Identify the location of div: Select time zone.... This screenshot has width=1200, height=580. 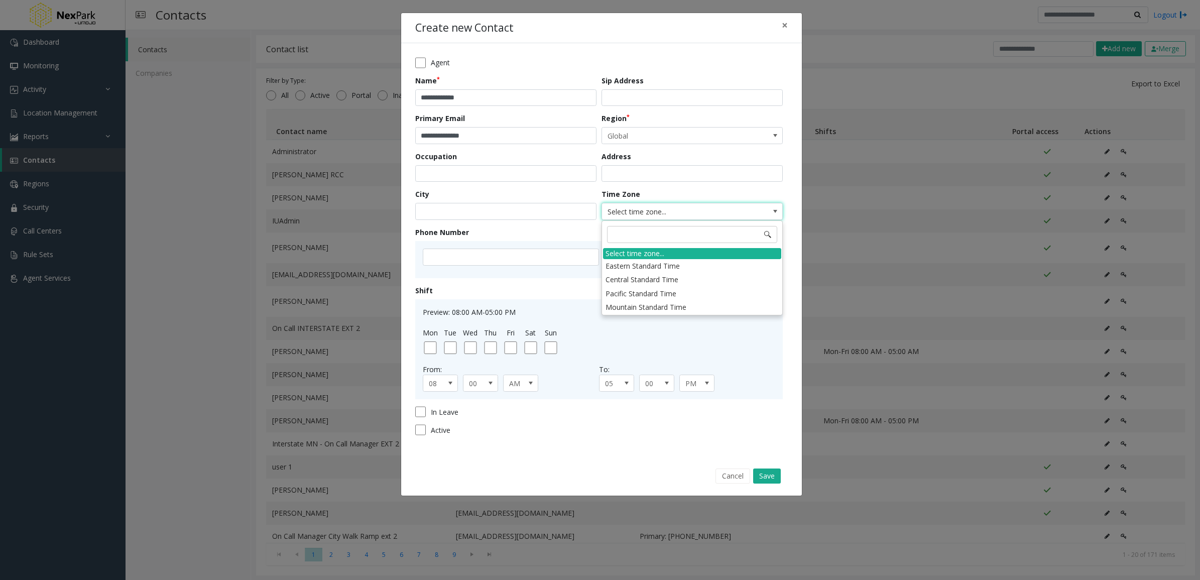
(692, 253).